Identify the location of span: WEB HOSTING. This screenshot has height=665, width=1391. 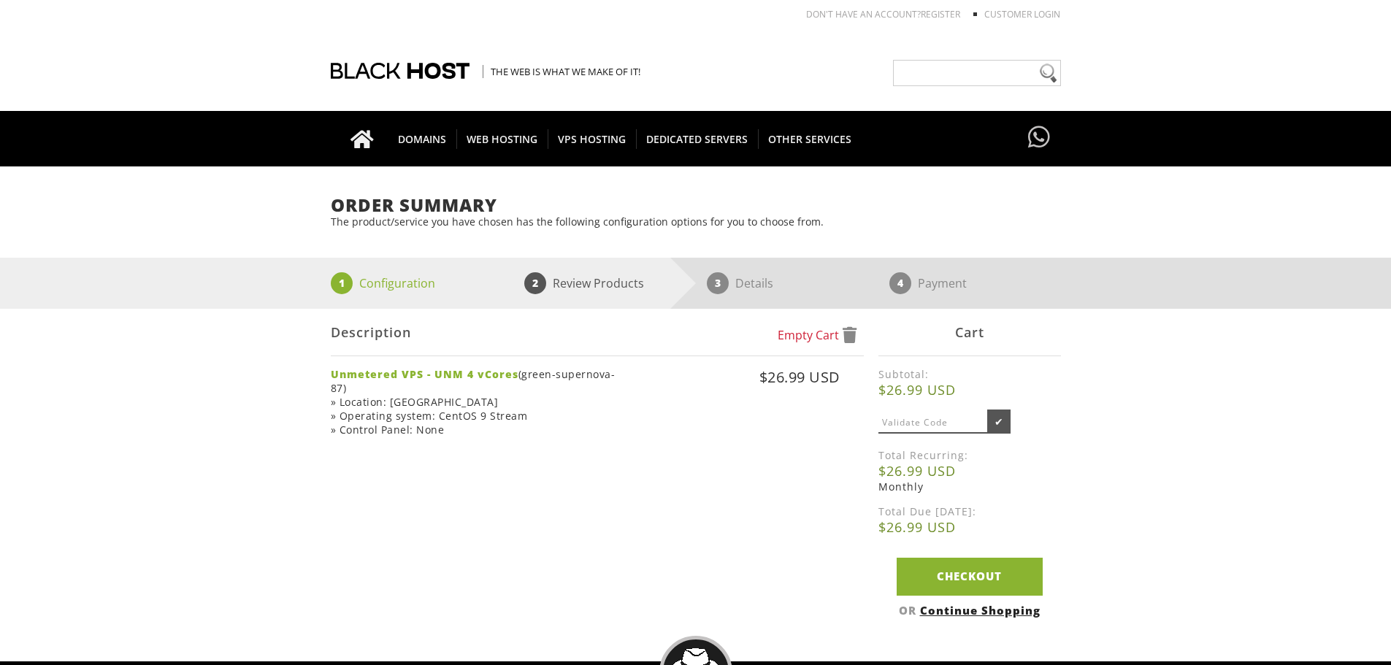
(502, 139).